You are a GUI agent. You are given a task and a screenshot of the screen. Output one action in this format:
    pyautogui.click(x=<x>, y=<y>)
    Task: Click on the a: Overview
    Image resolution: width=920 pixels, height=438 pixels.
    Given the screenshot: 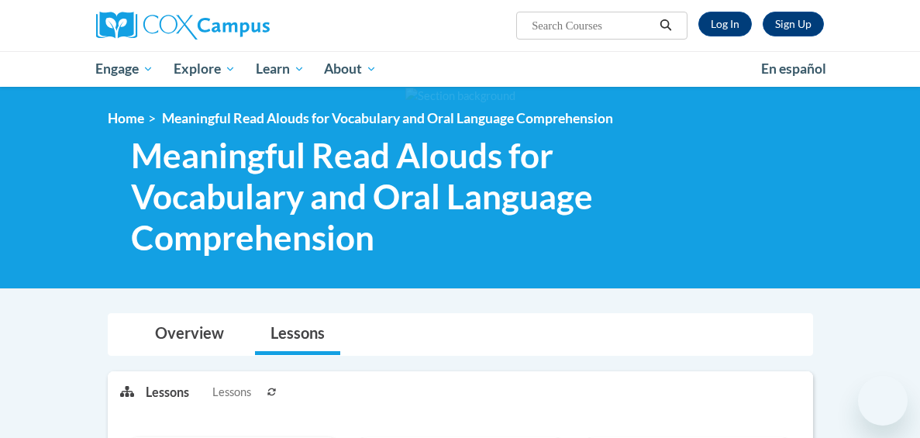 What is the action you would take?
    pyautogui.click(x=189, y=334)
    